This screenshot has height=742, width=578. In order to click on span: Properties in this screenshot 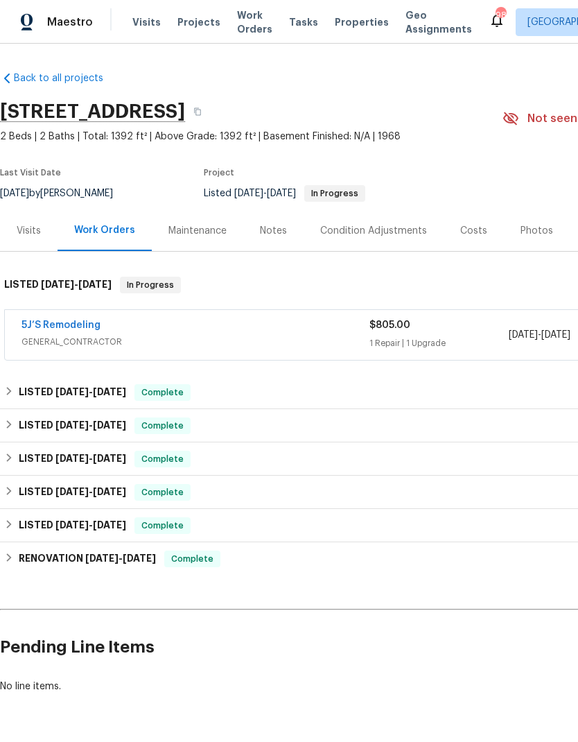, I will do `click(362, 22)`.